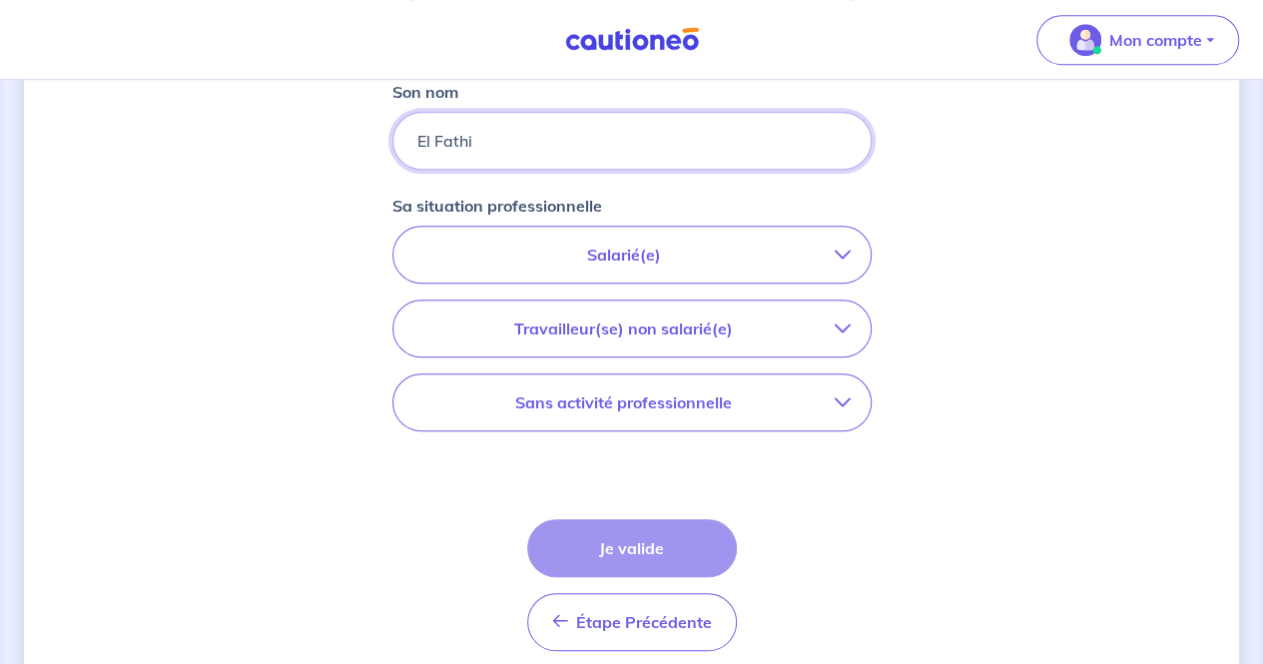  Describe the element at coordinates (624, 328) in the screenshot. I see `p: Travailleur(se) non salarié(e)` at that location.